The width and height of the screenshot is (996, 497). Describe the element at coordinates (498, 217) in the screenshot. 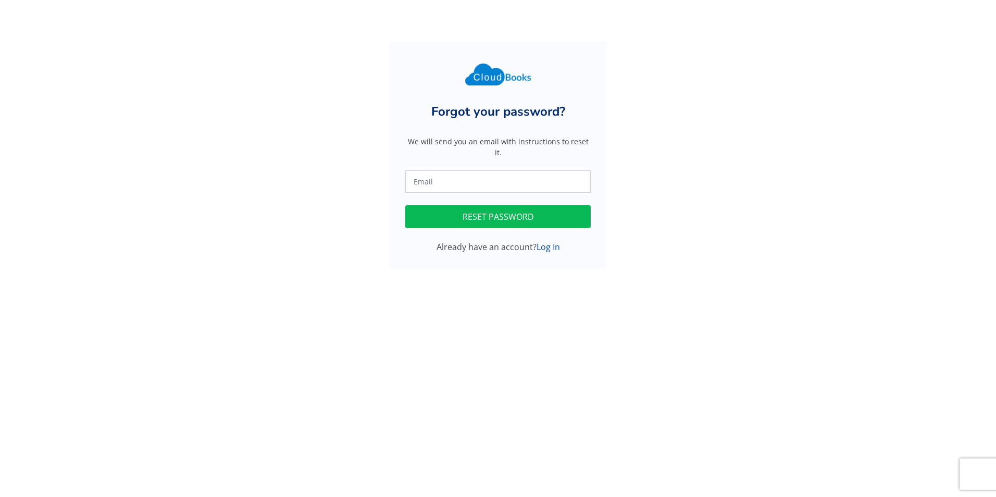

I see `button: RESET PASSWORD` at that location.